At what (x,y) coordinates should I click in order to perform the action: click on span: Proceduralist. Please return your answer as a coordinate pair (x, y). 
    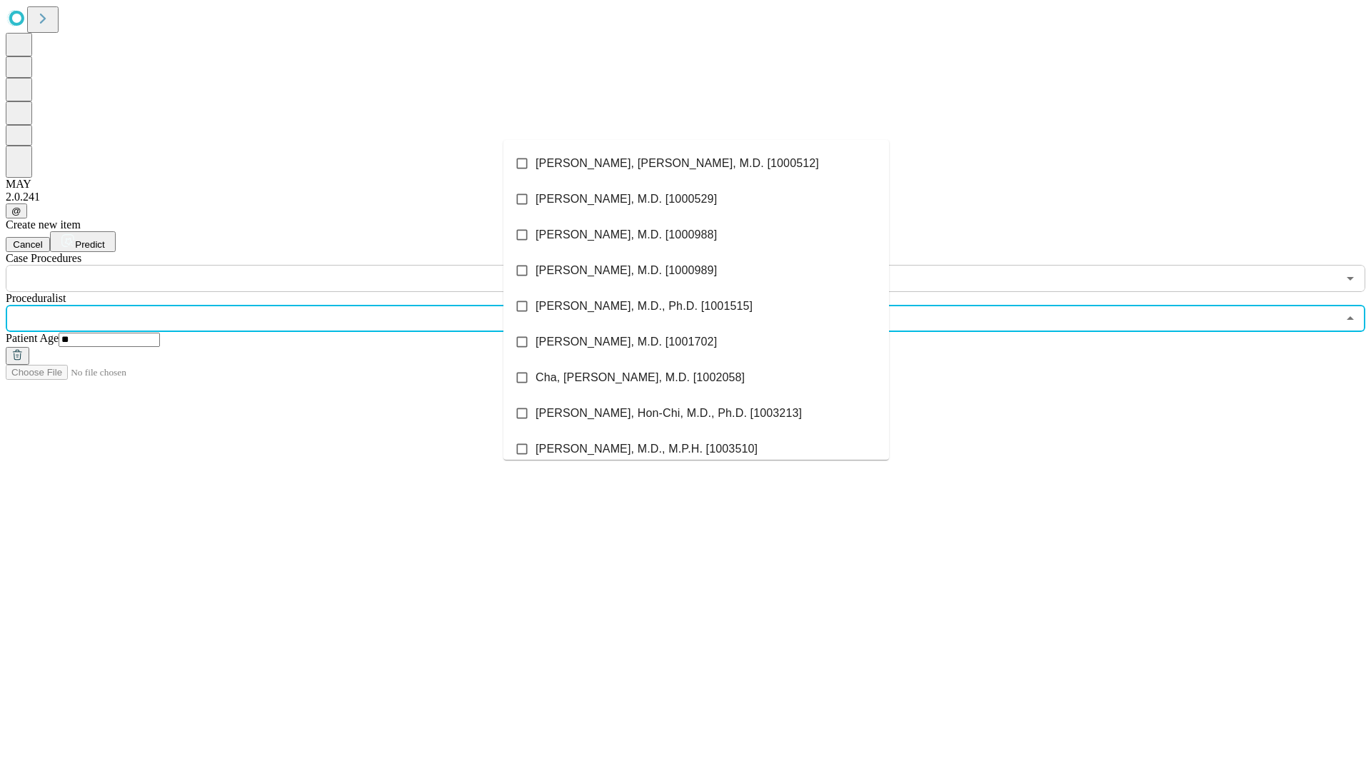
    Looking at the image, I should click on (36, 298).